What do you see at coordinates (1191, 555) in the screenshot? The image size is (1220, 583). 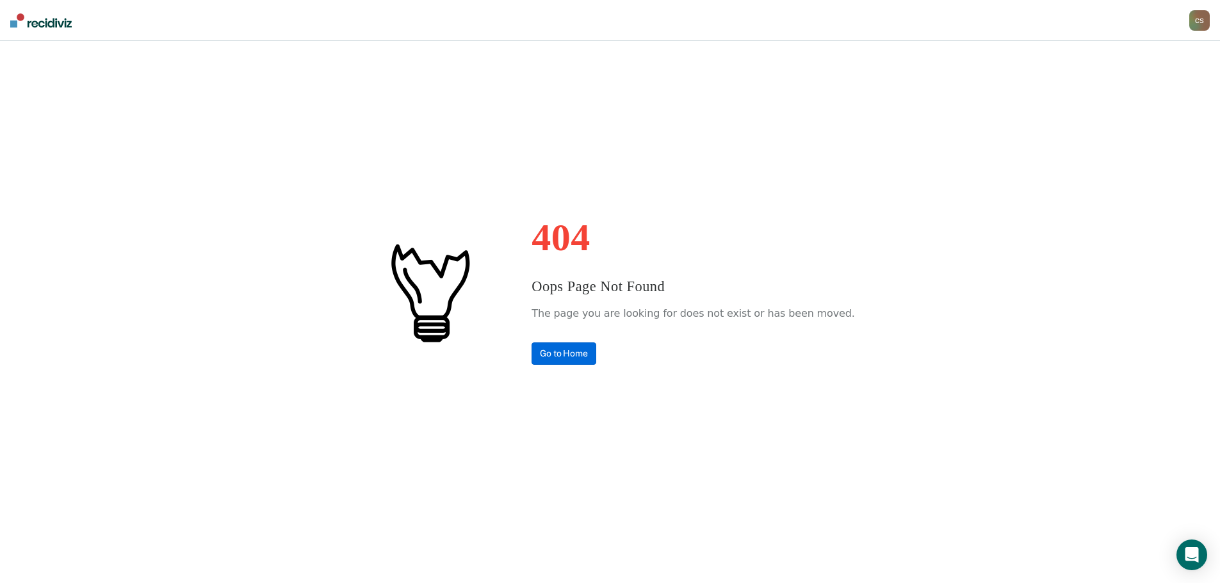 I see `div: Open Intercom Messenger` at bounding box center [1191, 555].